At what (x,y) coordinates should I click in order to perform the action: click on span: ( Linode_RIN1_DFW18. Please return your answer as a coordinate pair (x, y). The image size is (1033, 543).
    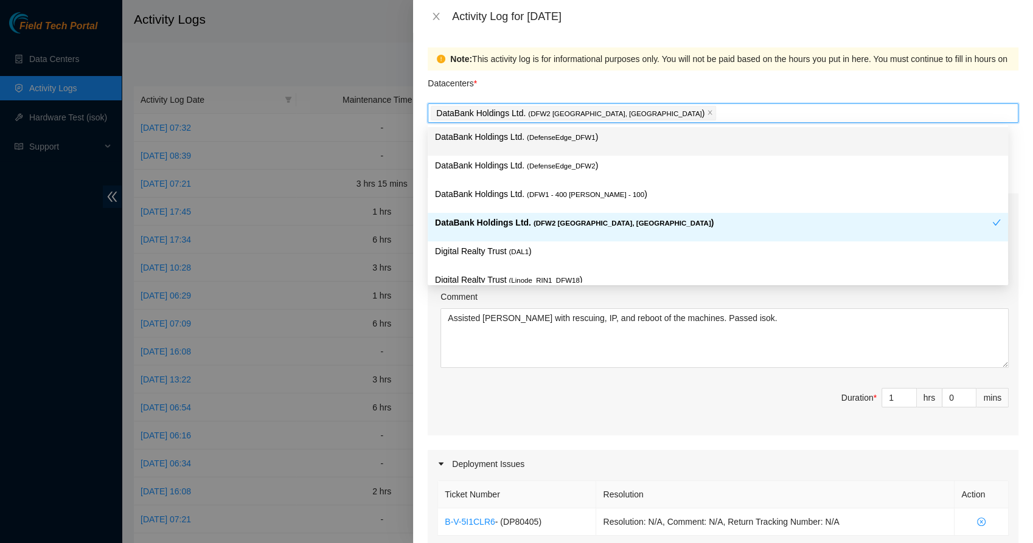
    Looking at the image, I should click on (544, 280).